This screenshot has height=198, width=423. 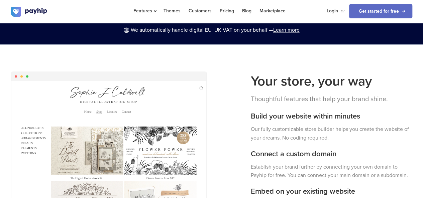 I want to click on h3: Embed on your existing website, so click(x=332, y=192).